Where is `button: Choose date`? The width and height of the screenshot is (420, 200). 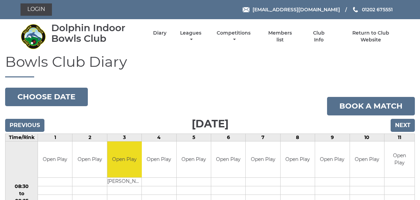
button: Choose date is located at coordinates (47, 97).